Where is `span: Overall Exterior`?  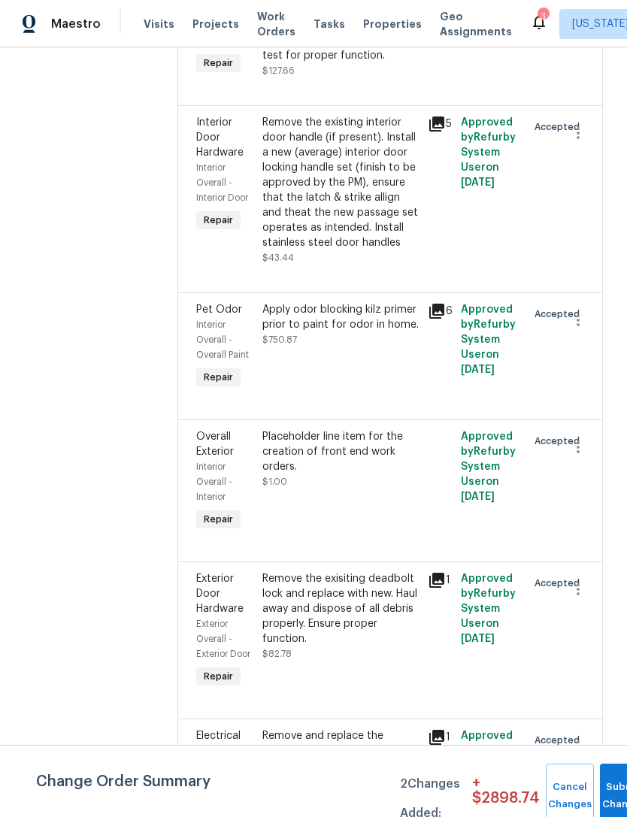 span: Overall Exterior is located at coordinates (215, 444).